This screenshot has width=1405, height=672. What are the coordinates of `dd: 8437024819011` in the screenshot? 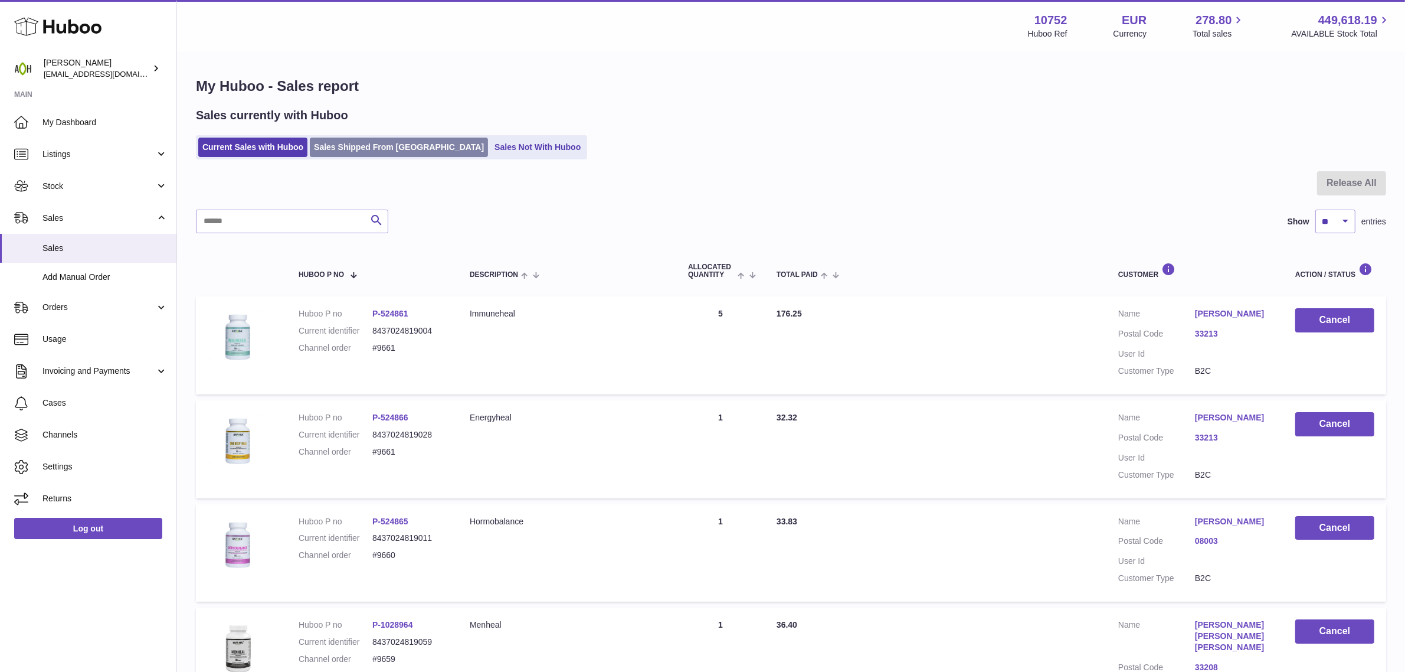 It's located at (409, 538).